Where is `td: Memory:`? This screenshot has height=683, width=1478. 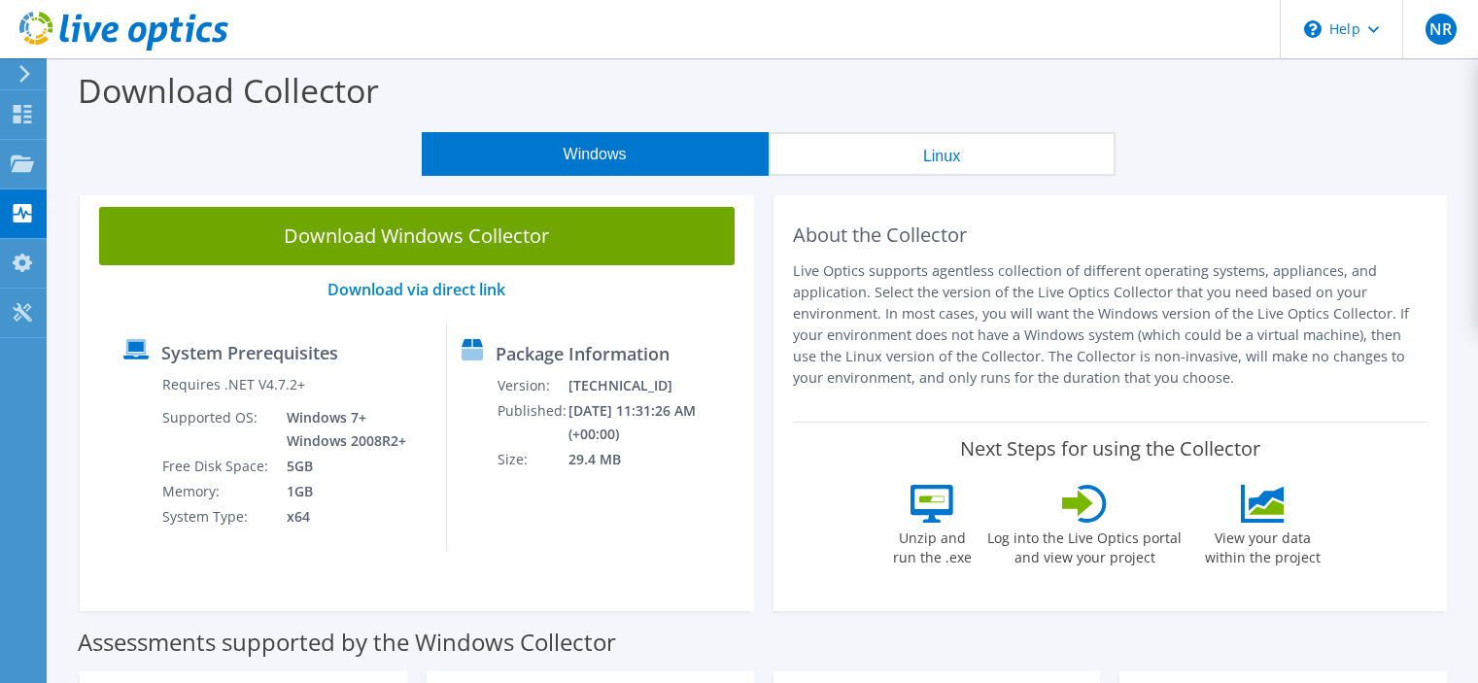 td: Memory: is located at coordinates (217, 492).